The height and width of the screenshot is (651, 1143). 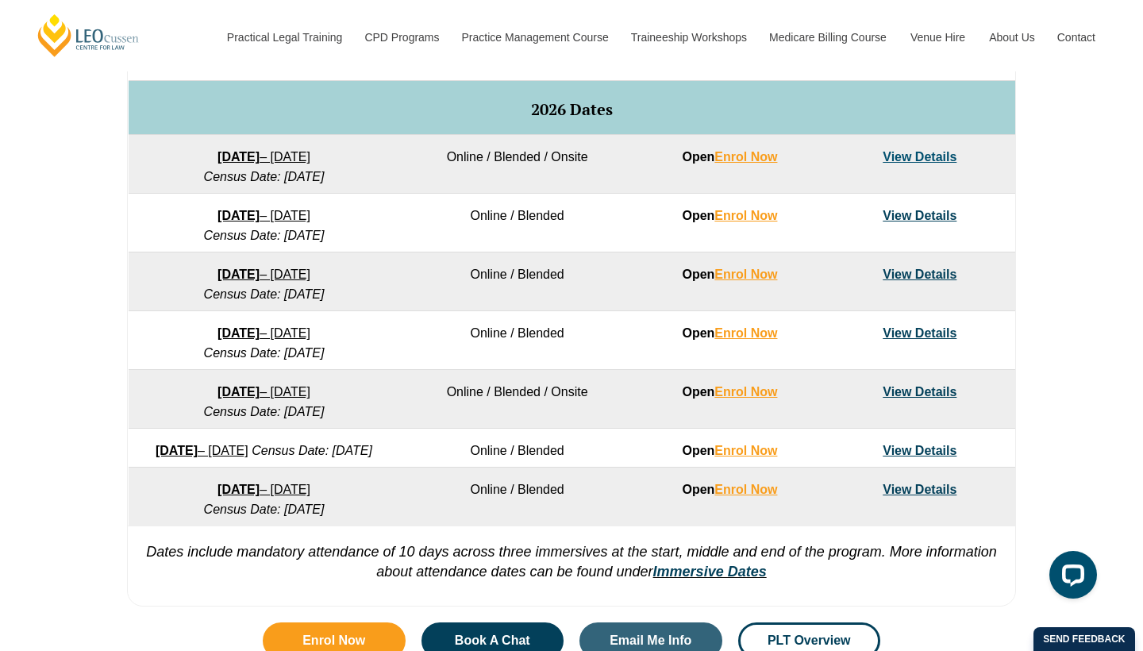 I want to click on span: Enrol Now, so click(x=333, y=641).